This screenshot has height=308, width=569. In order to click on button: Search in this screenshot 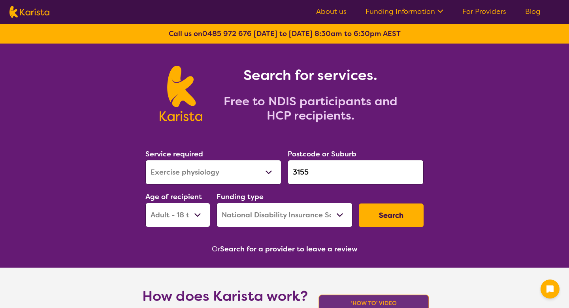, I will do `click(391, 215)`.